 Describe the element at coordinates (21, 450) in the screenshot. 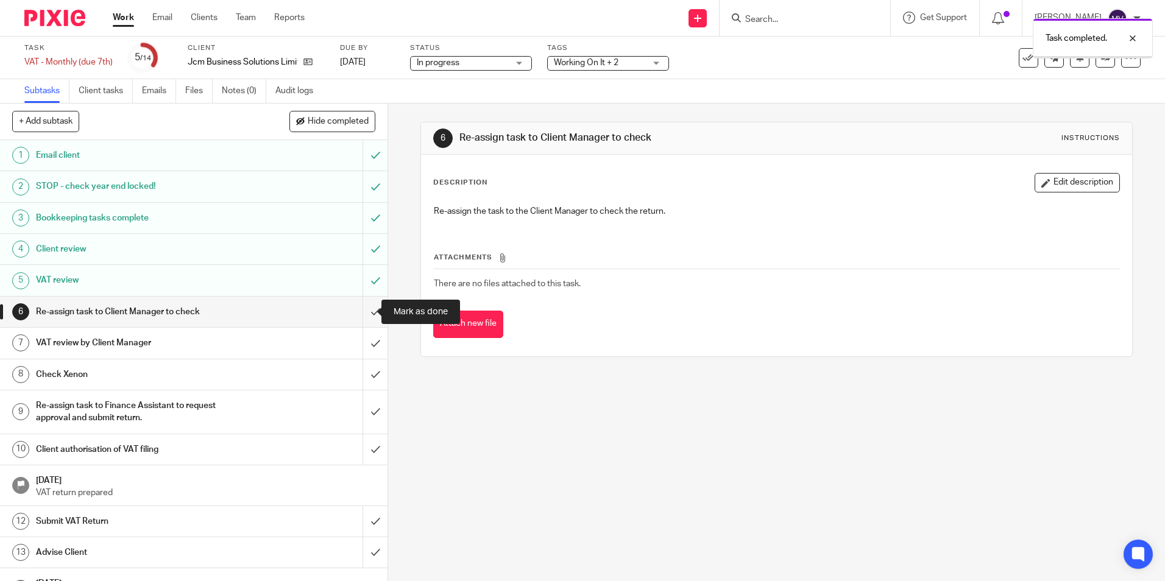

I see `div: 10` at that location.